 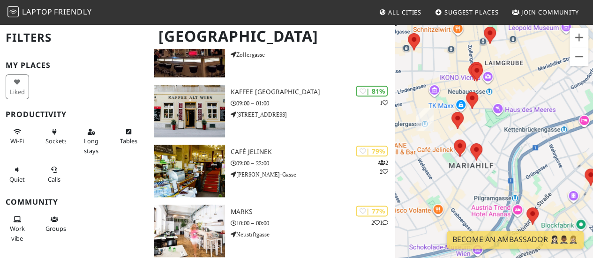 What do you see at coordinates (17, 136) in the screenshot?
I see `button: Wi-Fi` at bounding box center [17, 136].